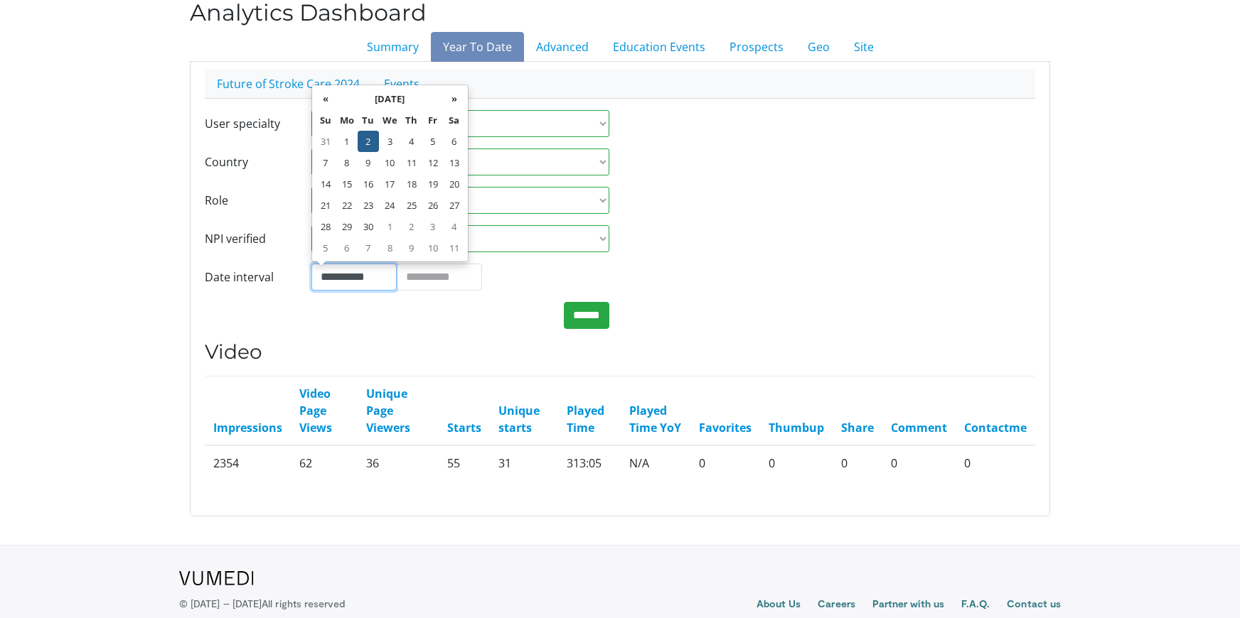  What do you see at coordinates (519, 419) in the screenshot?
I see `a: Unique starts` at bounding box center [519, 419].